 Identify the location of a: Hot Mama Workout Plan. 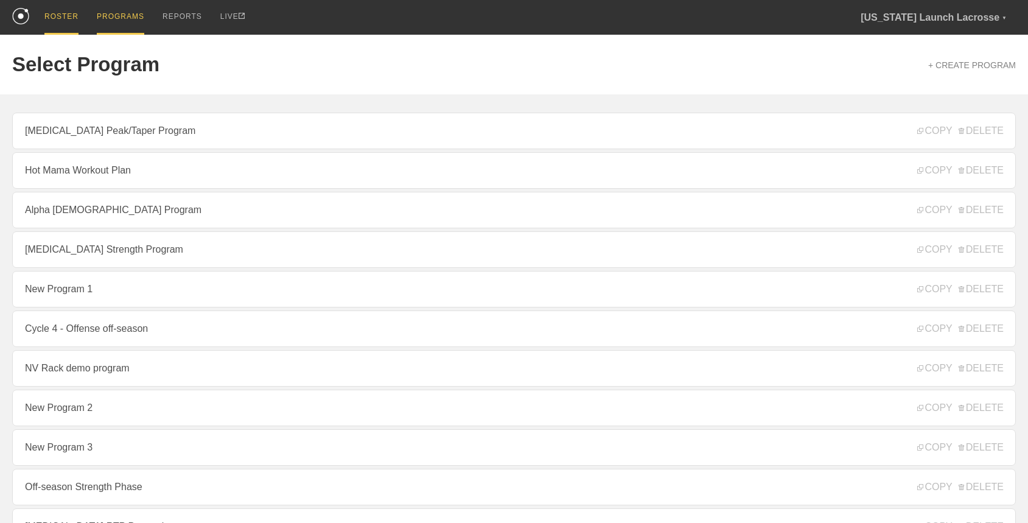
(514, 170).